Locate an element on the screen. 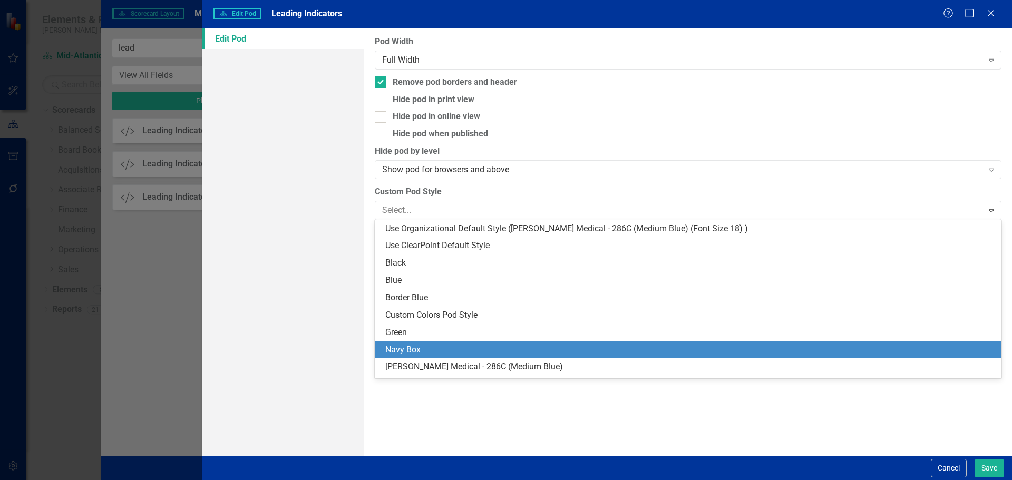 This screenshot has height=480, width=1012. button: Save is located at coordinates (990, 468).